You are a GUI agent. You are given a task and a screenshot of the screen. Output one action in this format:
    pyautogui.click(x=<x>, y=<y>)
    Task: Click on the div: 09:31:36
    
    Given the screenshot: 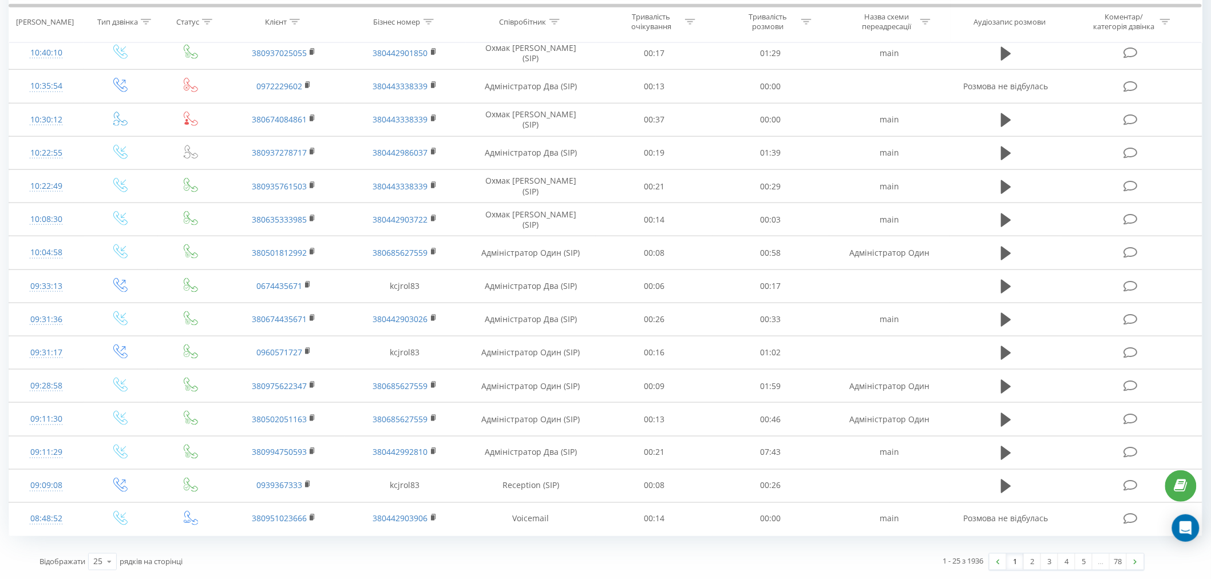 What is the action you would take?
    pyautogui.click(x=46, y=319)
    